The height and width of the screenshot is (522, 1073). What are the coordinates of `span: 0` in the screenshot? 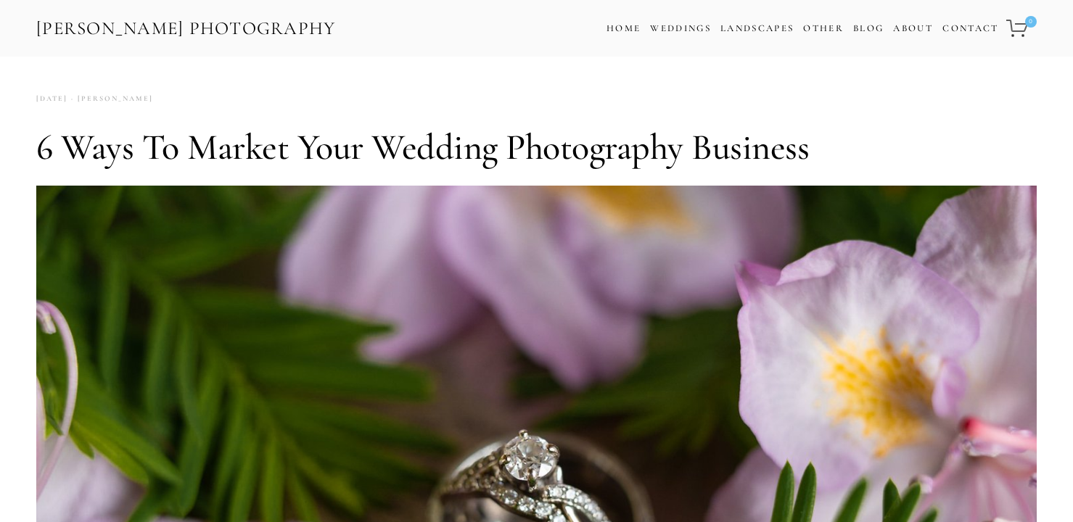 It's located at (1030, 22).